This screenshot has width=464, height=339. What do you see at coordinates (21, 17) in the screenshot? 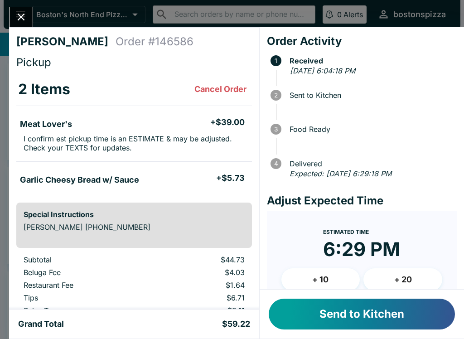
I see `button: Close` at bounding box center [21, 17].